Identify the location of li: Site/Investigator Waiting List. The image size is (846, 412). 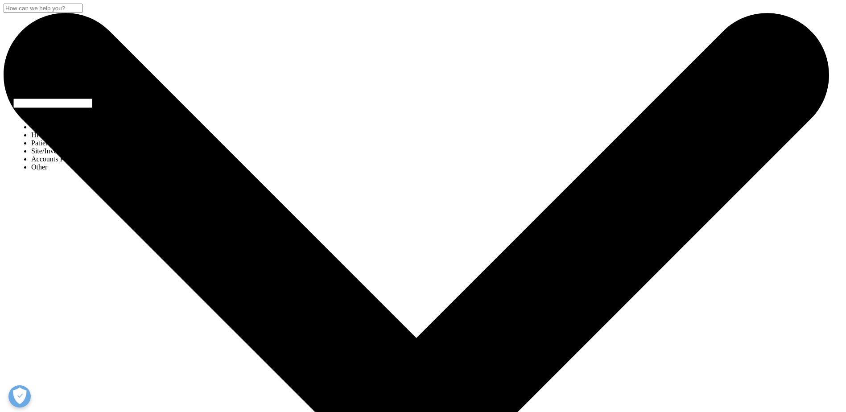
(74, 151).